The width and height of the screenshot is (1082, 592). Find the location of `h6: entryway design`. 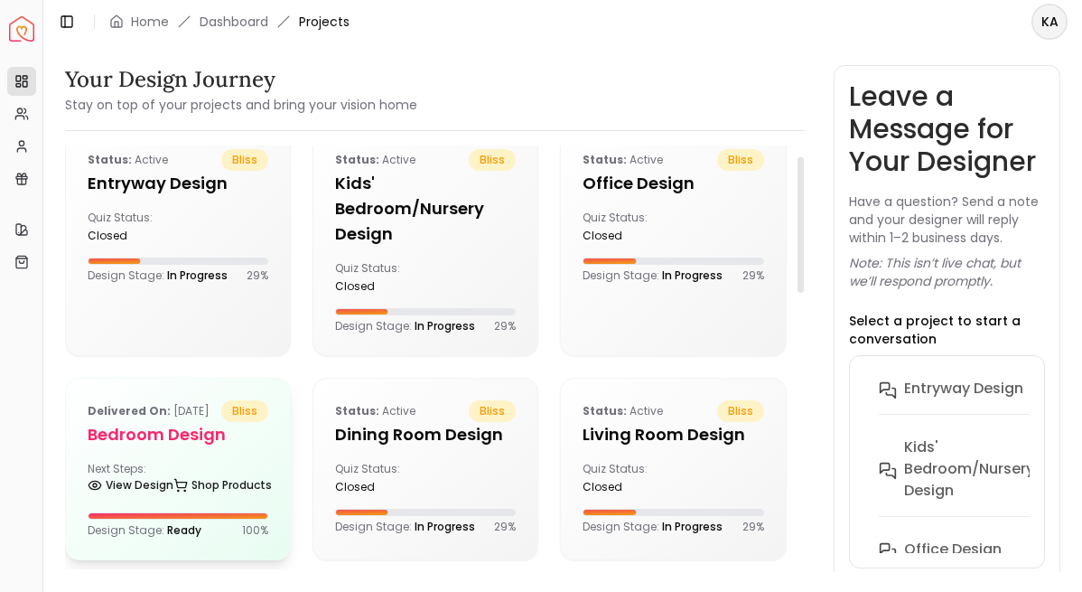

h6: entryway design is located at coordinates (964, 388).